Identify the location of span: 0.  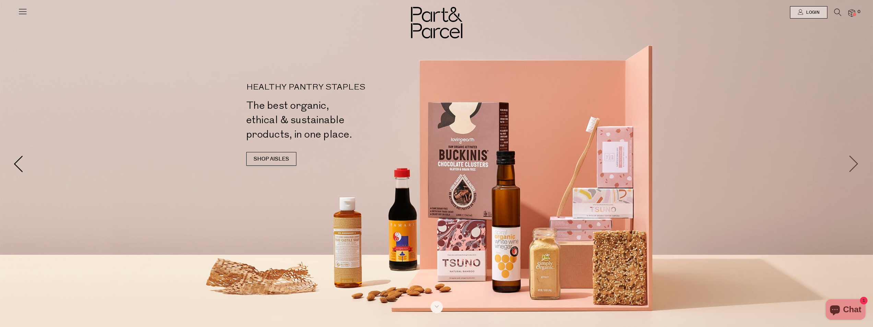
(859, 12).